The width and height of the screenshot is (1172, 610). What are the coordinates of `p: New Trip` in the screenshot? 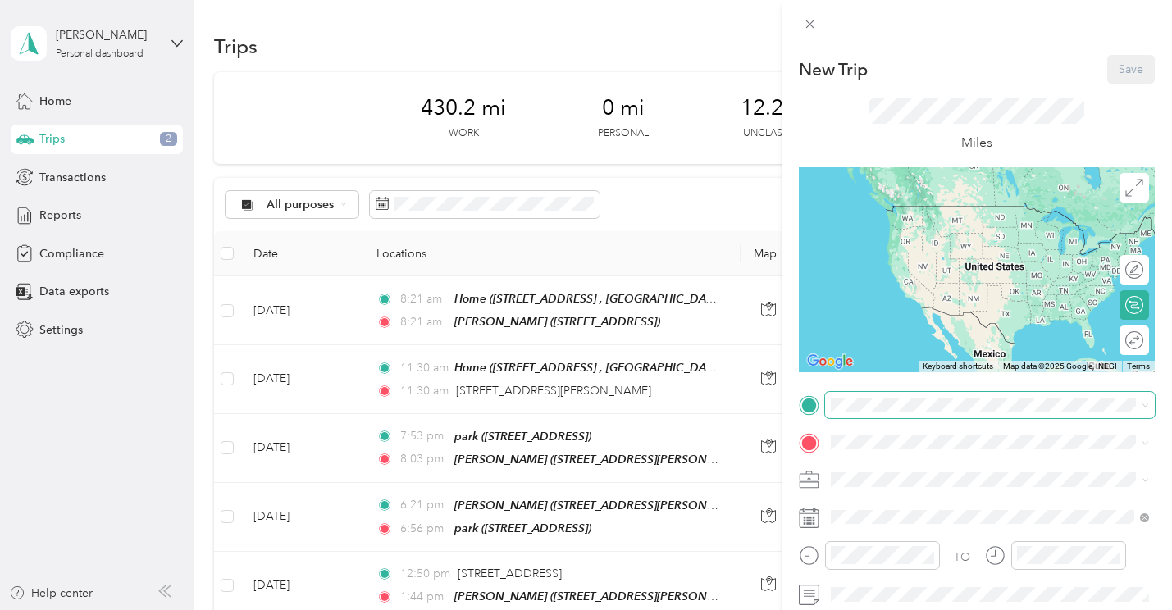 It's located at (833, 70).